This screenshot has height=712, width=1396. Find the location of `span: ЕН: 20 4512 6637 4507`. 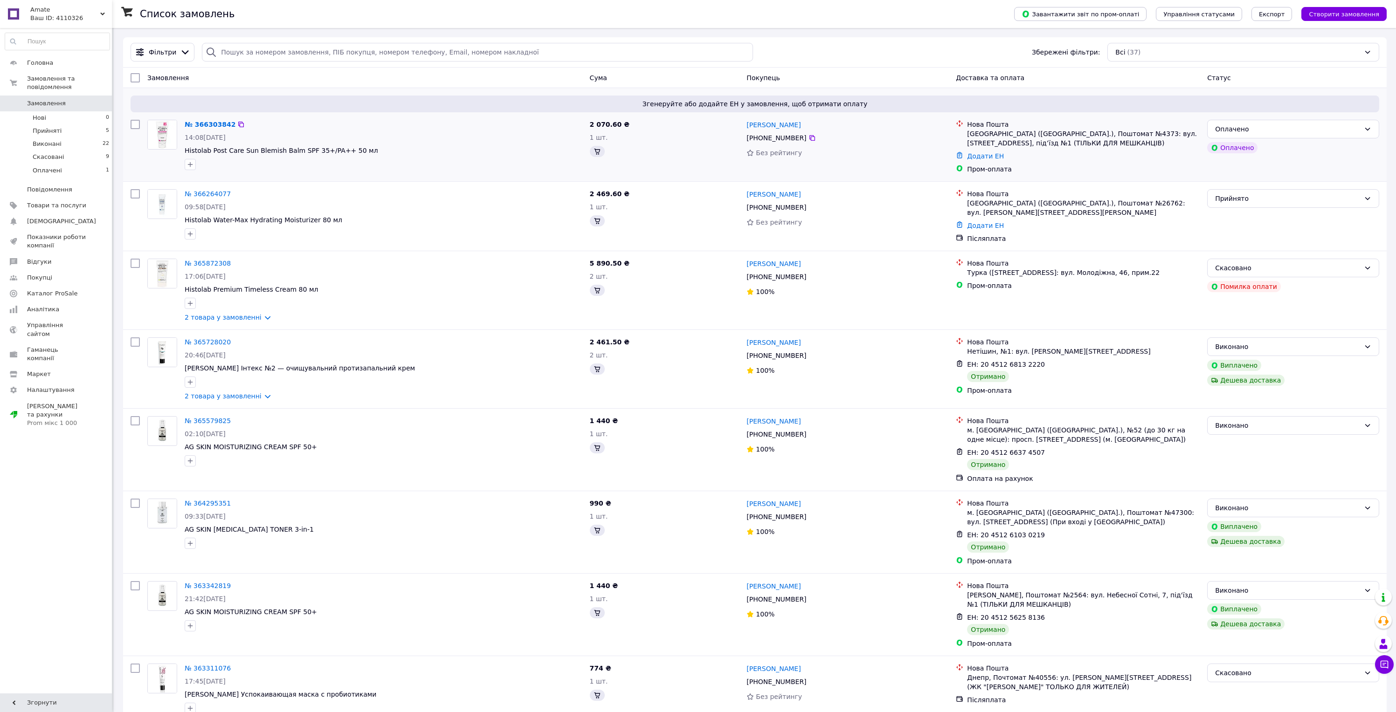

span: ЕН: 20 4512 6637 4507 is located at coordinates (1005, 453).